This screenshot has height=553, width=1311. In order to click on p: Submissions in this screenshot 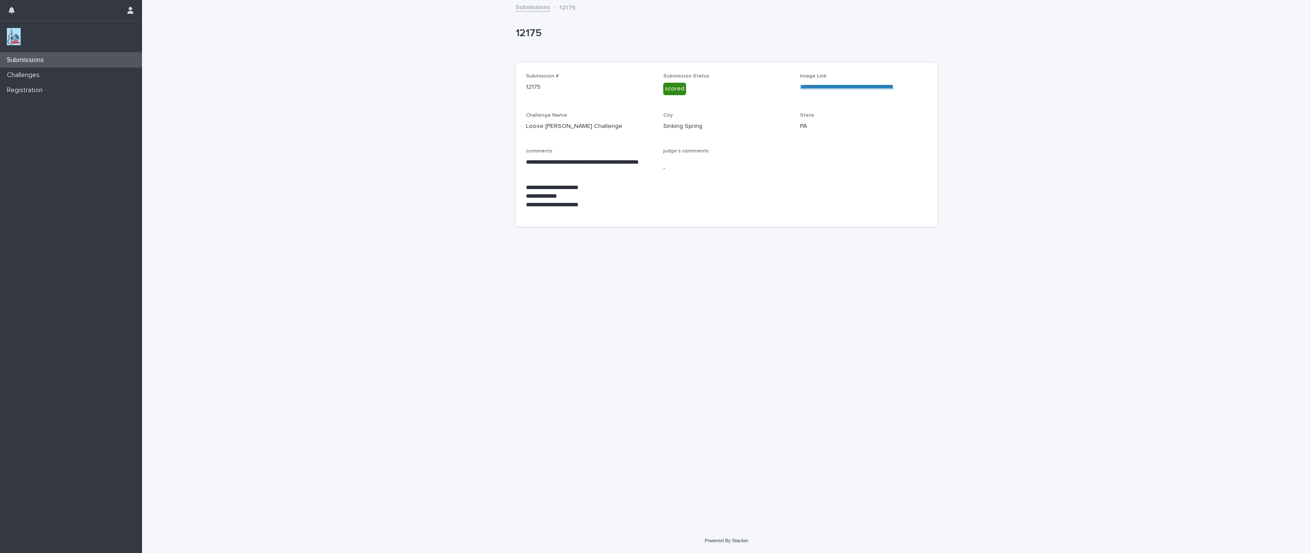, I will do `click(27, 60)`.